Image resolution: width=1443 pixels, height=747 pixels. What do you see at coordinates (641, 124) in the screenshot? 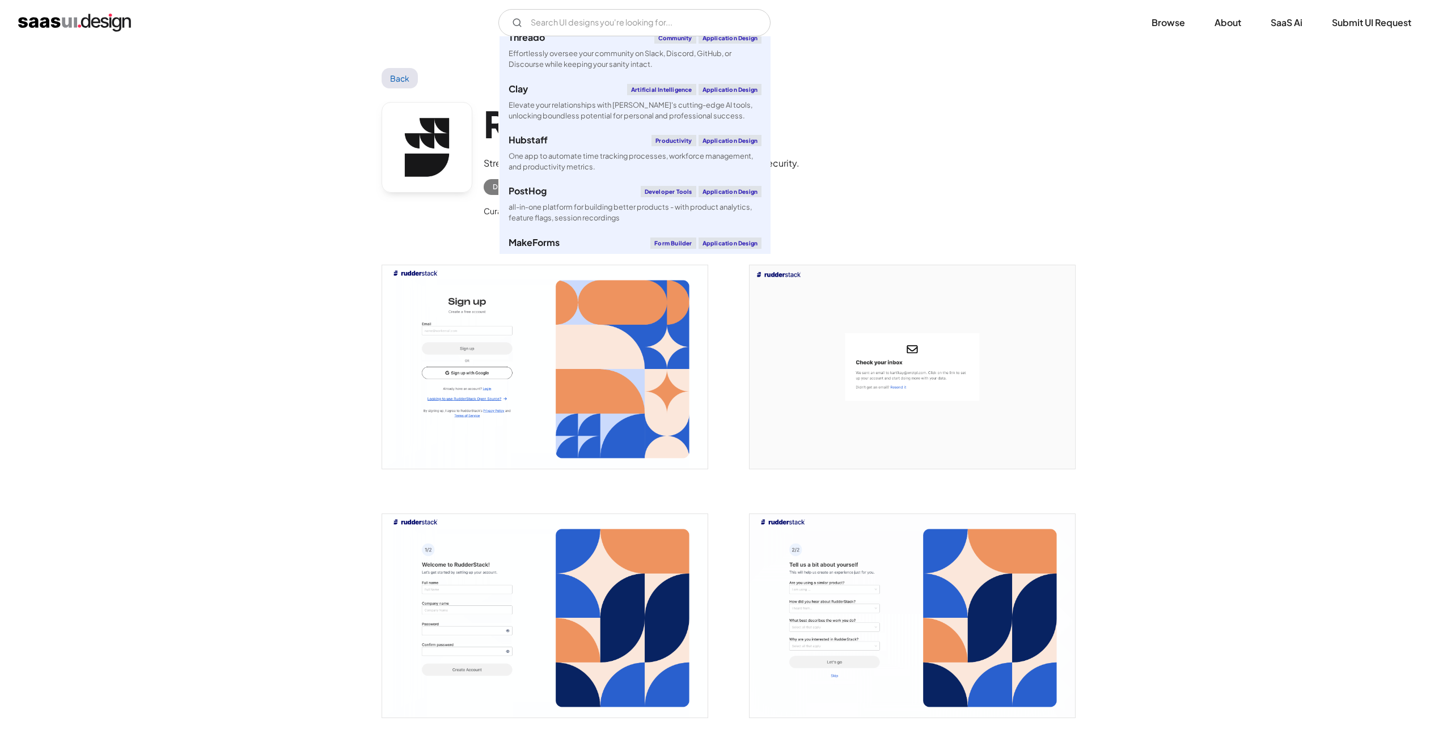
I see `h1: Rudderstack` at bounding box center [641, 124].